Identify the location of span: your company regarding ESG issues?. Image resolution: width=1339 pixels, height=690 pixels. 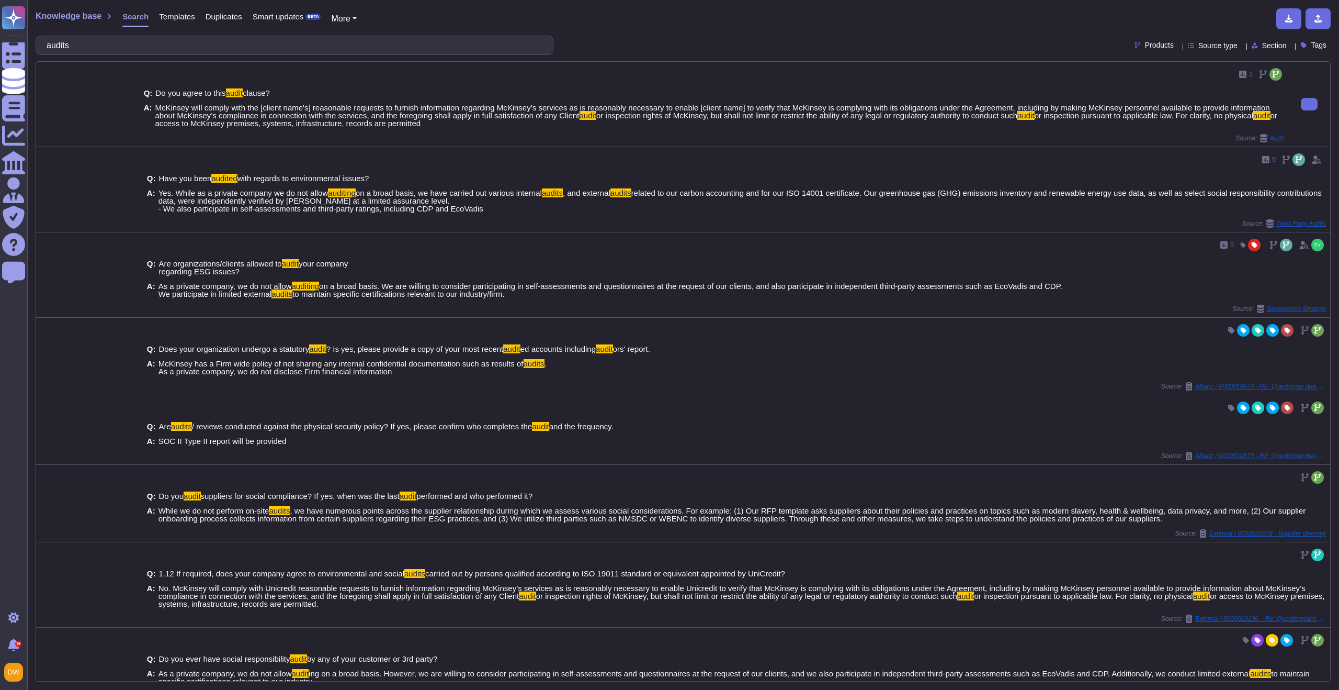
(254, 267).